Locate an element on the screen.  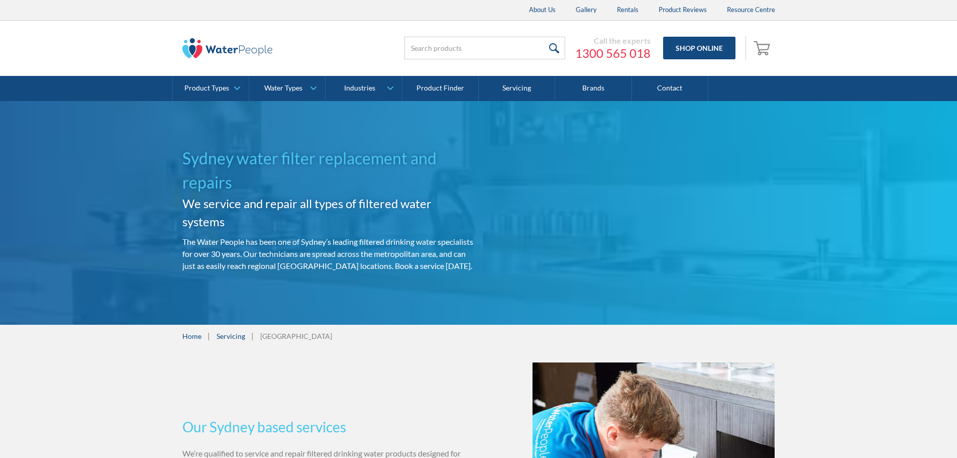
img: The Water People is located at coordinates (228, 48).